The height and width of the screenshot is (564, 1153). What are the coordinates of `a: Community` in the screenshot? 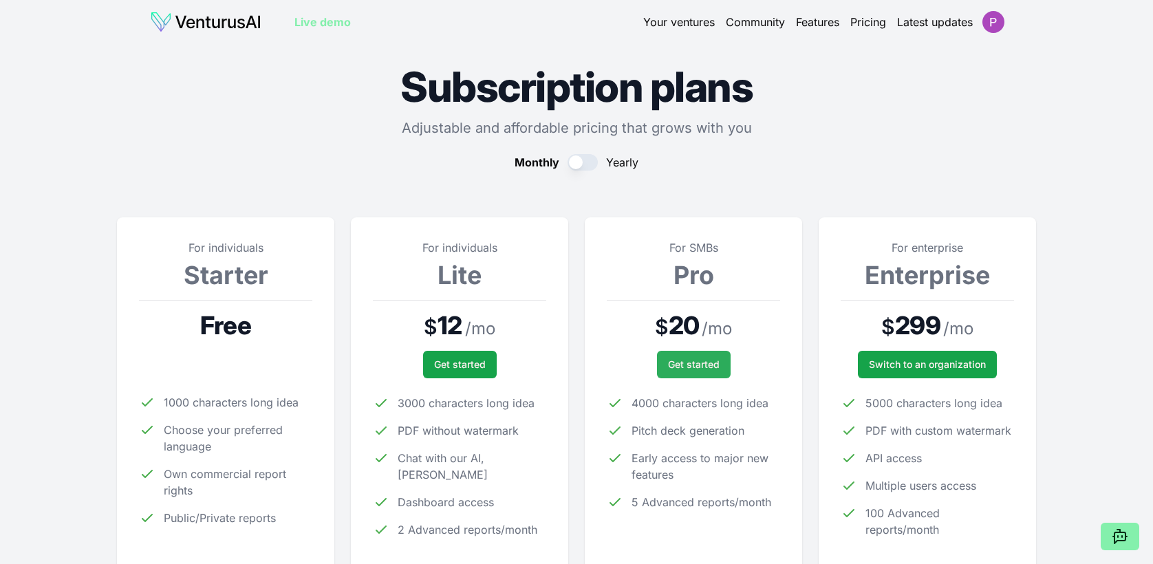 It's located at (756, 22).